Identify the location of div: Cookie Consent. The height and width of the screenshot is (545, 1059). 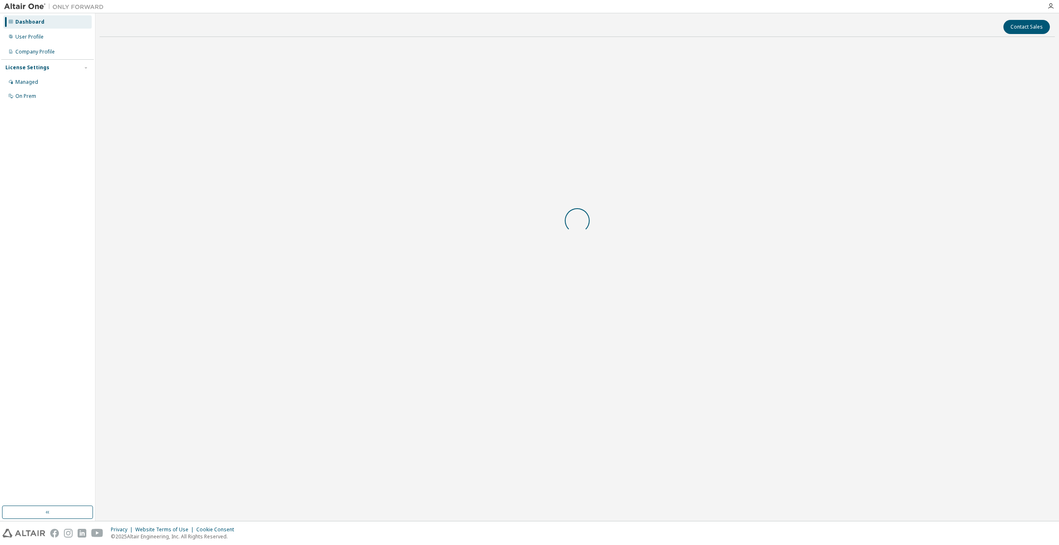
(217, 530).